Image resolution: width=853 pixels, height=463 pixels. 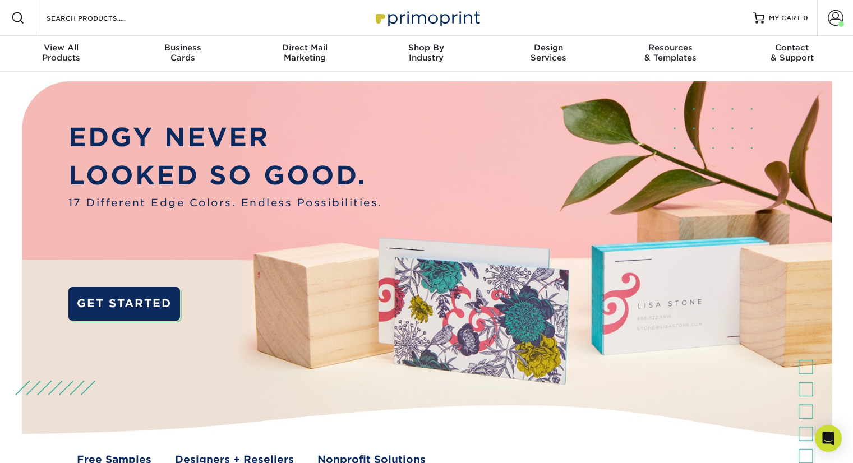 What do you see at coordinates (792, 48) in the screenshot?
I see `span: Contact` at bounding box center [792, 48].